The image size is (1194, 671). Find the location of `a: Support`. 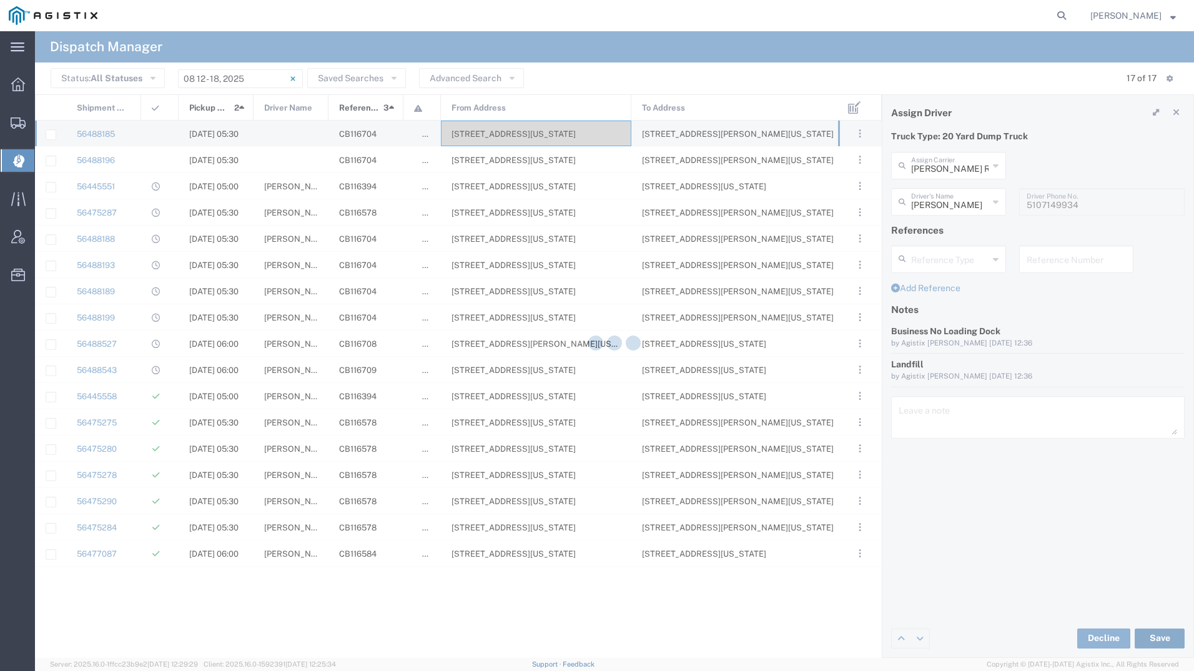

a: Support is located at coordinates (548, 664).